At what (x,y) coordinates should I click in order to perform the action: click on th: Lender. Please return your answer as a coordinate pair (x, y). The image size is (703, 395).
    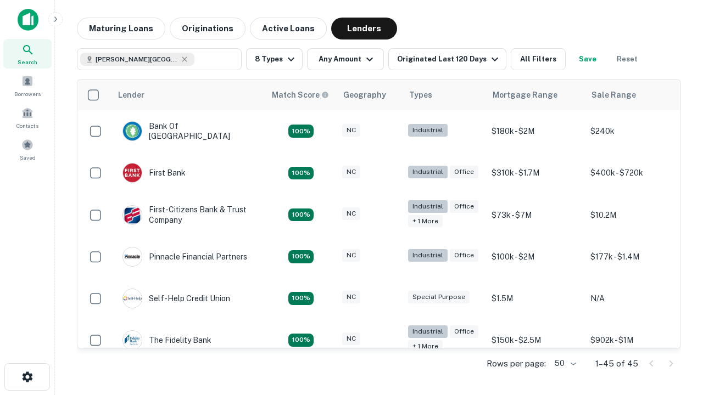
    Looking at the image, I should click on (188, 95).